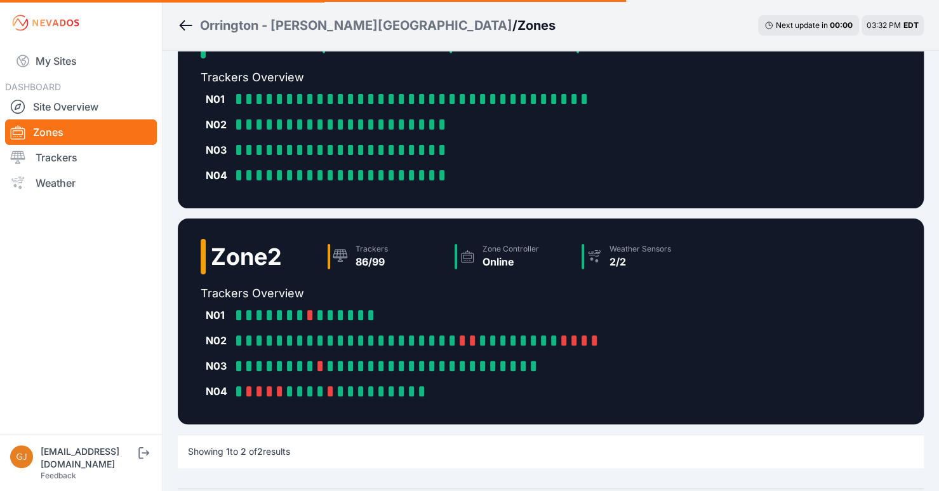 The width and height of the screenshot is (939, 491). I want to click on h3: Zones, so click(536, 25).